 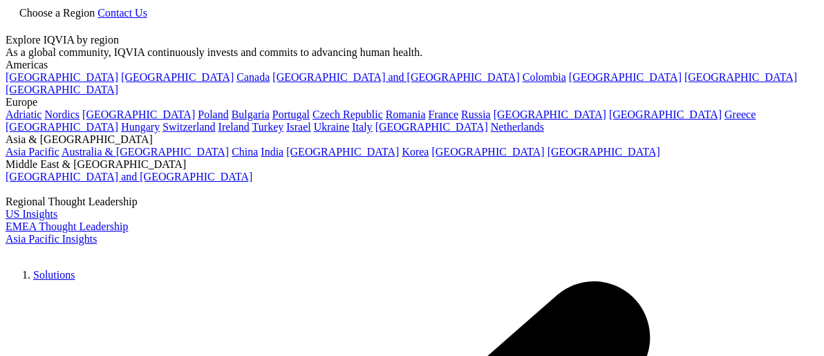 I want to click on a: Bulgaria, so click(x=250, y=114).